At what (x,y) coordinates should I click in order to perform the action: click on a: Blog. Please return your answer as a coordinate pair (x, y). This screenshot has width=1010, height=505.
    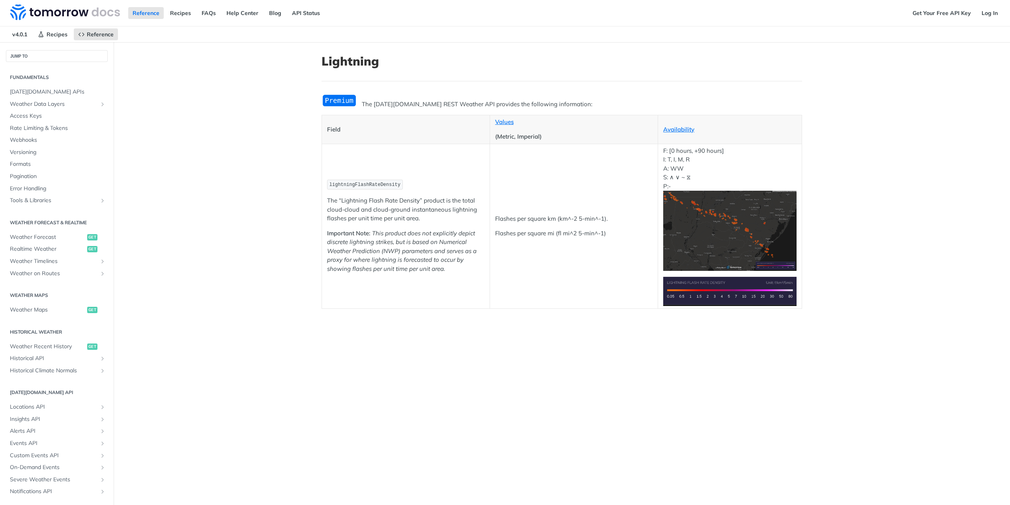
    Looking at the image, I should click on (275, 13).